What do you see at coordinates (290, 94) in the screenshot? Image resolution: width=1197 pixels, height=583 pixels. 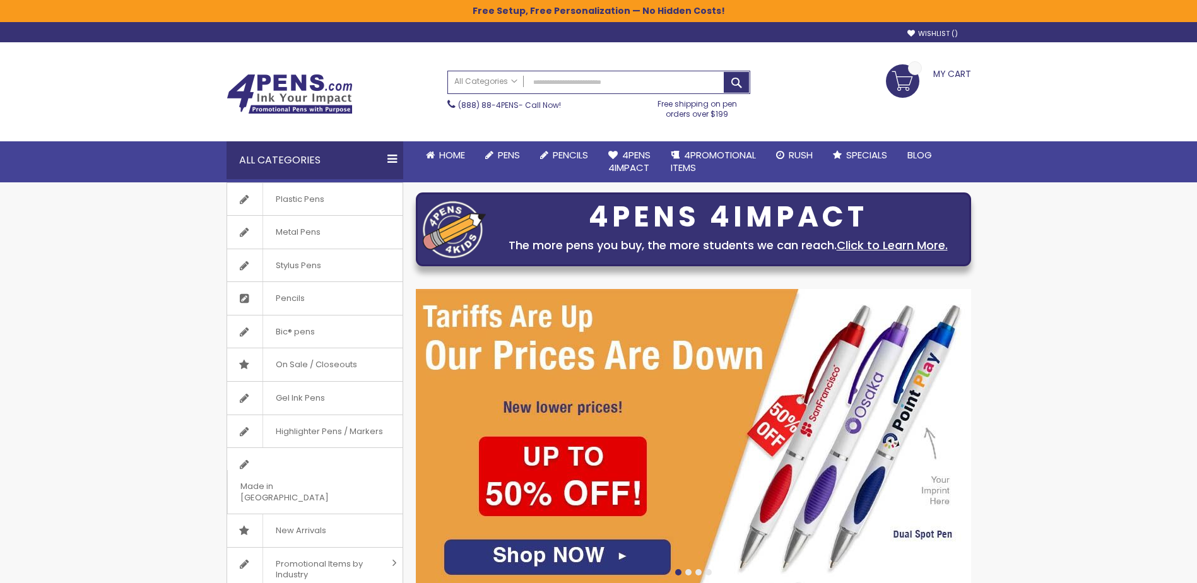 I see `img: 4Pens Custom Pens and Promotional Products` at bounding box center [290, 94].